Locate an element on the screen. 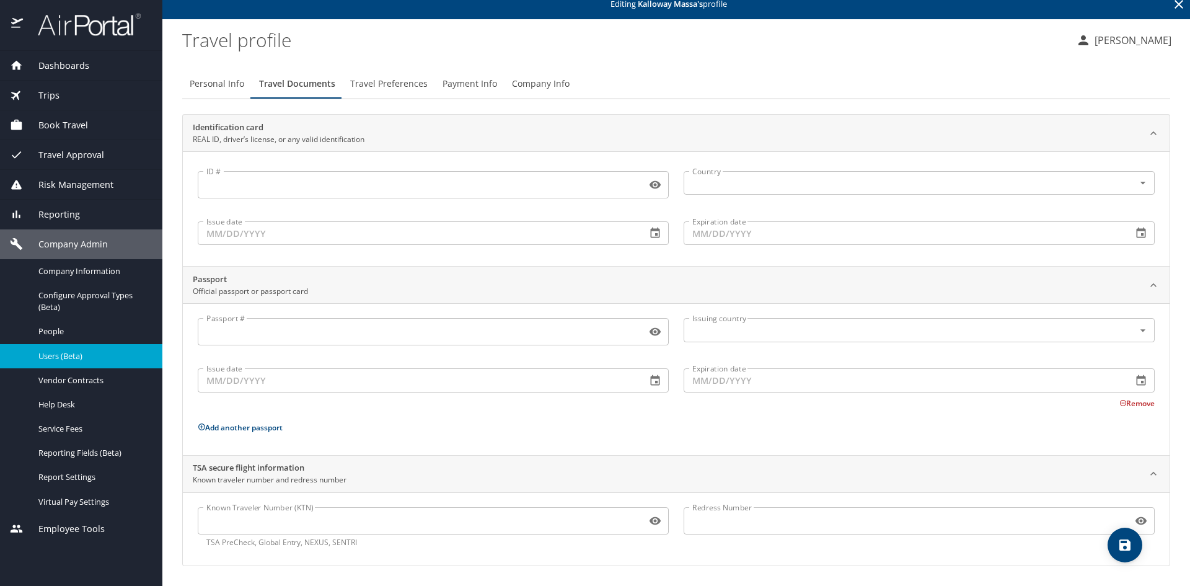 This screenshot has height=586, width=1190. span: Help Desk is located at coordinates (93, 404).